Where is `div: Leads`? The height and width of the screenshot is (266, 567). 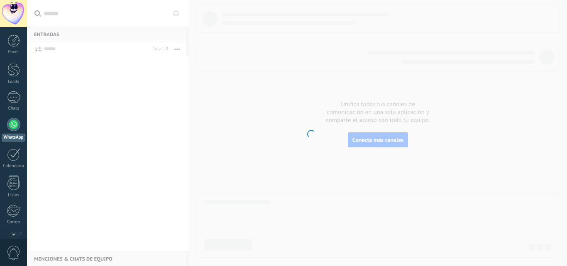 div: Leads is located at coordinates (14, 82).